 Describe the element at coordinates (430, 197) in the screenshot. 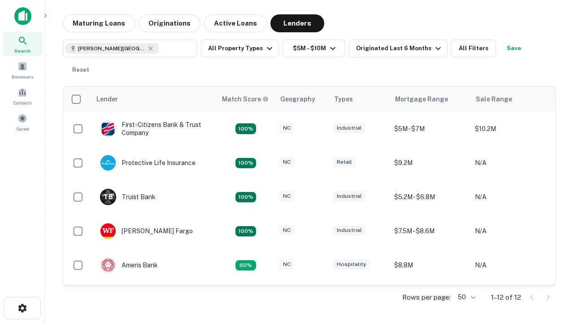

I see `td: $5.2M - $6.8M` at that location.